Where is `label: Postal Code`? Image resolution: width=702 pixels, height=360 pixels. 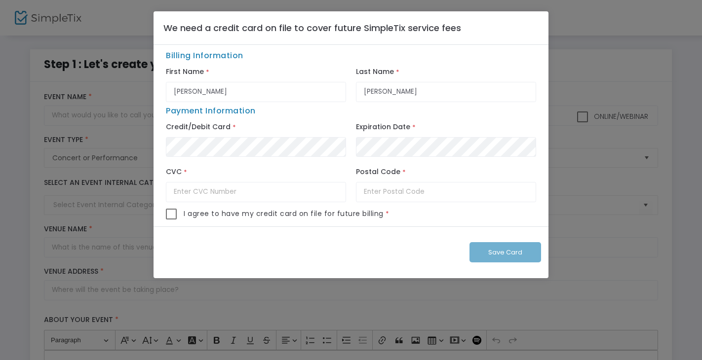
label: Postal Code is located at coordinates (378, 172).